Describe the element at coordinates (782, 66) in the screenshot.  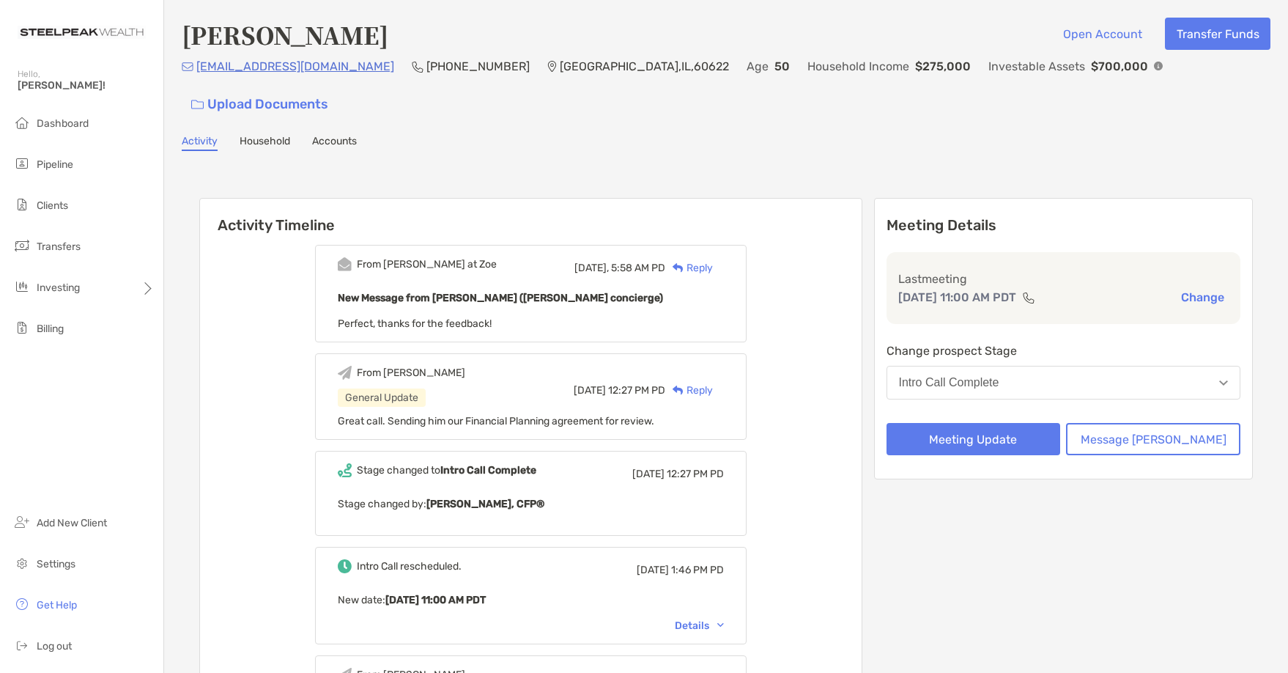
I see `p: 50` at that location.